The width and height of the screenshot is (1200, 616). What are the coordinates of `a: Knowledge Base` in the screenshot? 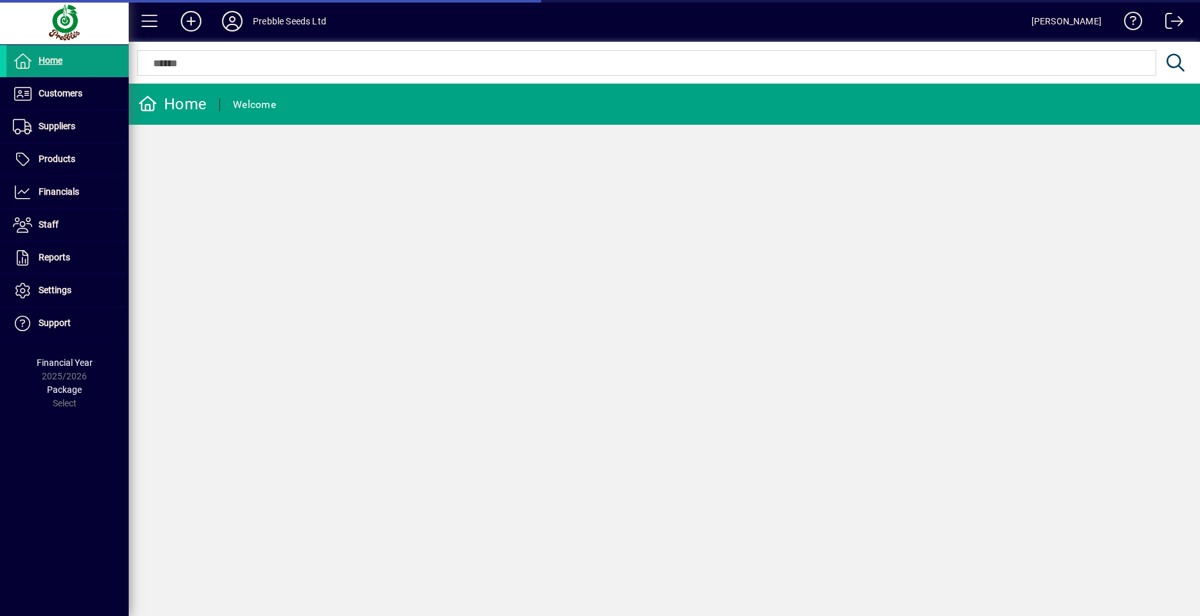 It's located at (1128, 23).